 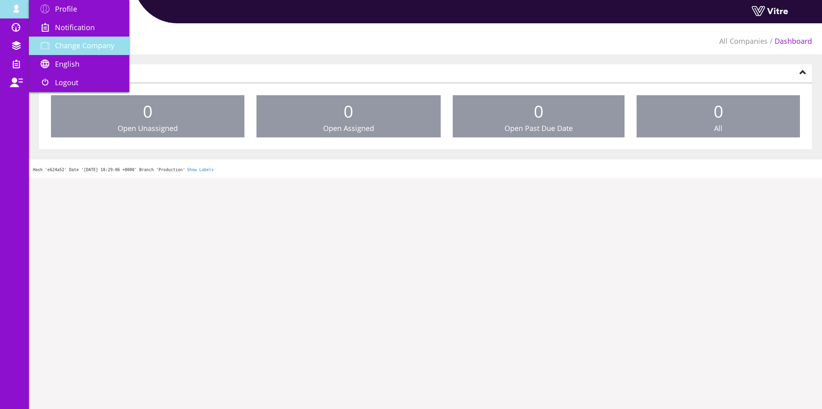 What do you see at coordinates (79, 46) in the screenshot?
I see `a: Change Company` at bounding box center [79, 46].